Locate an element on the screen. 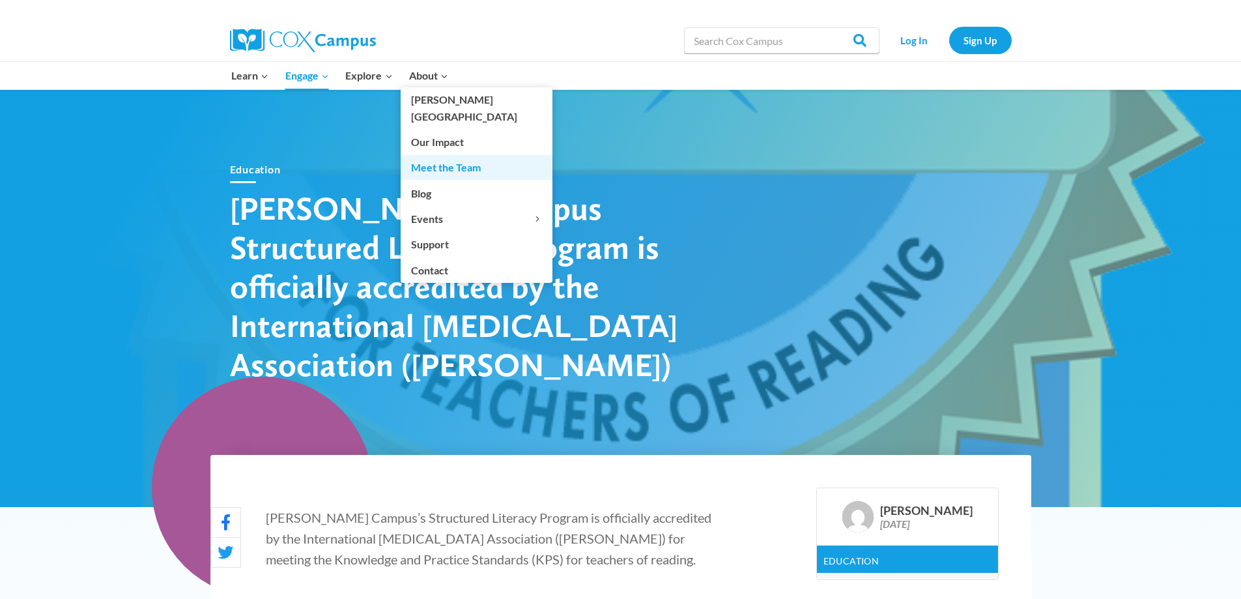  button: Child menu of Learn is located at coordinates (250, 76).